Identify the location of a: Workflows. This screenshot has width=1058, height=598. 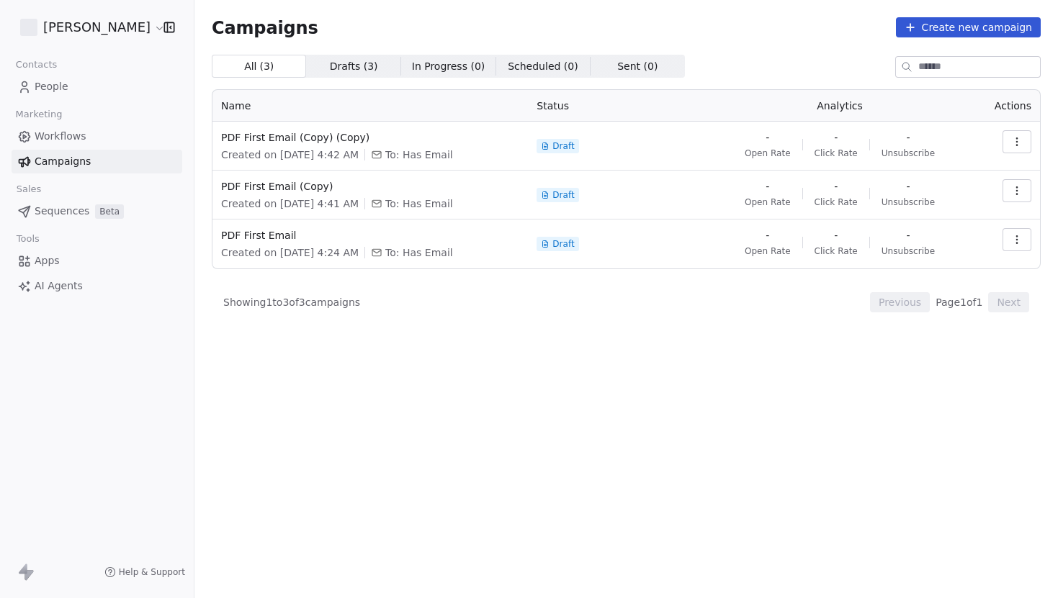
(96, 136).